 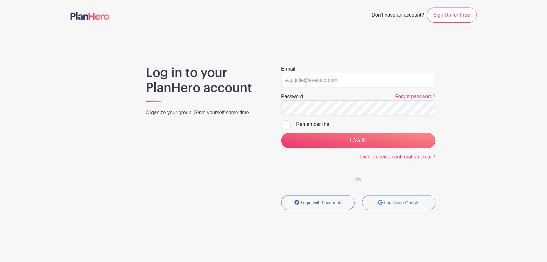 I want to click on input: LOG IN, so click(x=359, y=141).